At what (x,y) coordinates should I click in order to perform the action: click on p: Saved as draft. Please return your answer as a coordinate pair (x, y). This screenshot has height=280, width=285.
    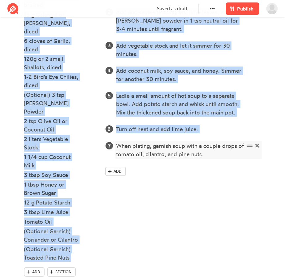
    Looking at the image, I should click on (172, 9).